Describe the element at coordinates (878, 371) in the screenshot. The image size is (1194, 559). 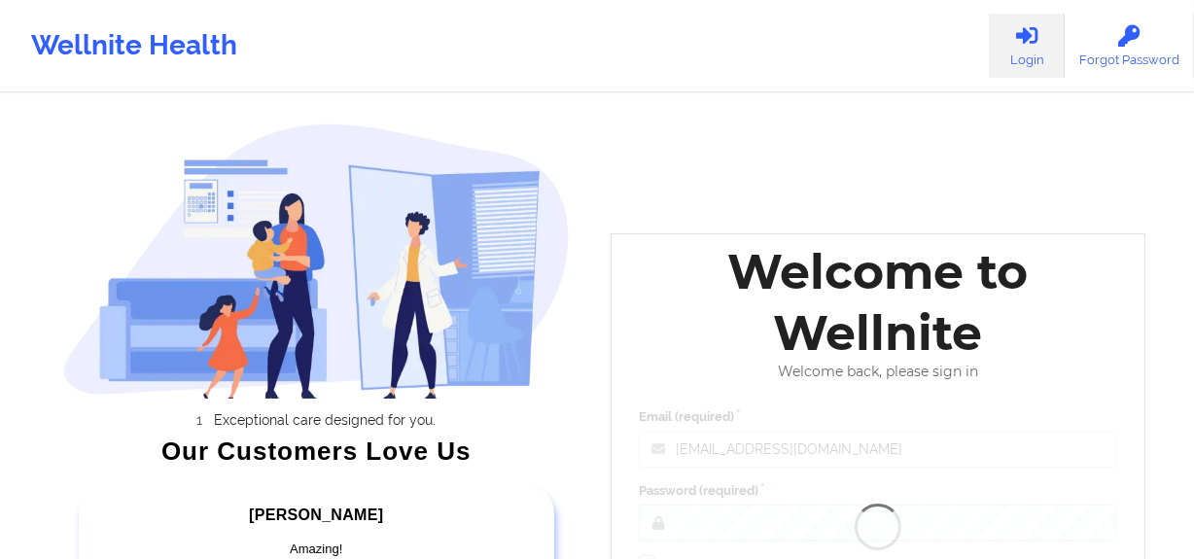
I see `div: Welcome back, please sign in` at that location.